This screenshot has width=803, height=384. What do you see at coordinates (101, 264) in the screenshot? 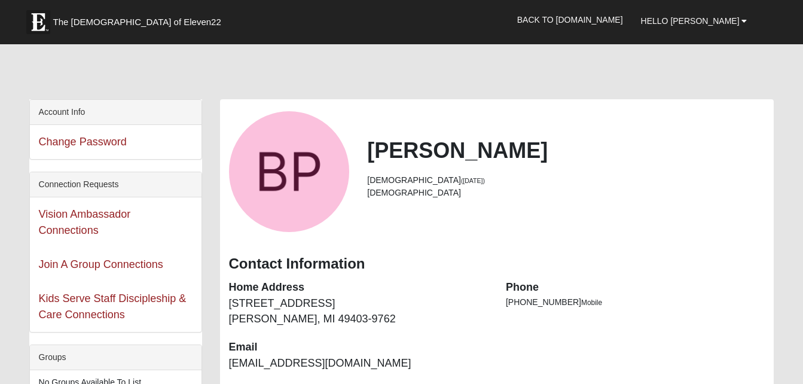
I see `a: Join A Group Connections` at bounding box center [101, 264].